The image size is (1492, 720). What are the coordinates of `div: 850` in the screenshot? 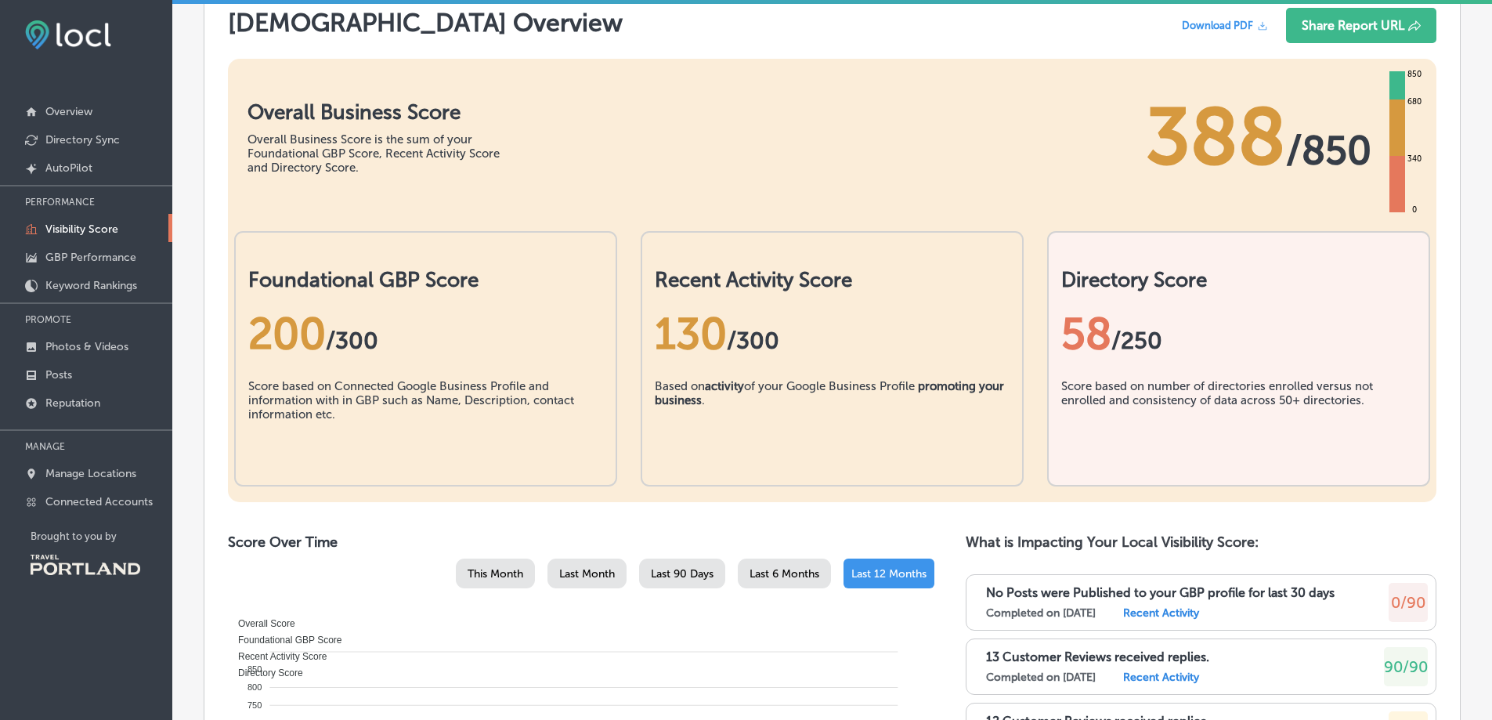 It's located at (1415, 74).